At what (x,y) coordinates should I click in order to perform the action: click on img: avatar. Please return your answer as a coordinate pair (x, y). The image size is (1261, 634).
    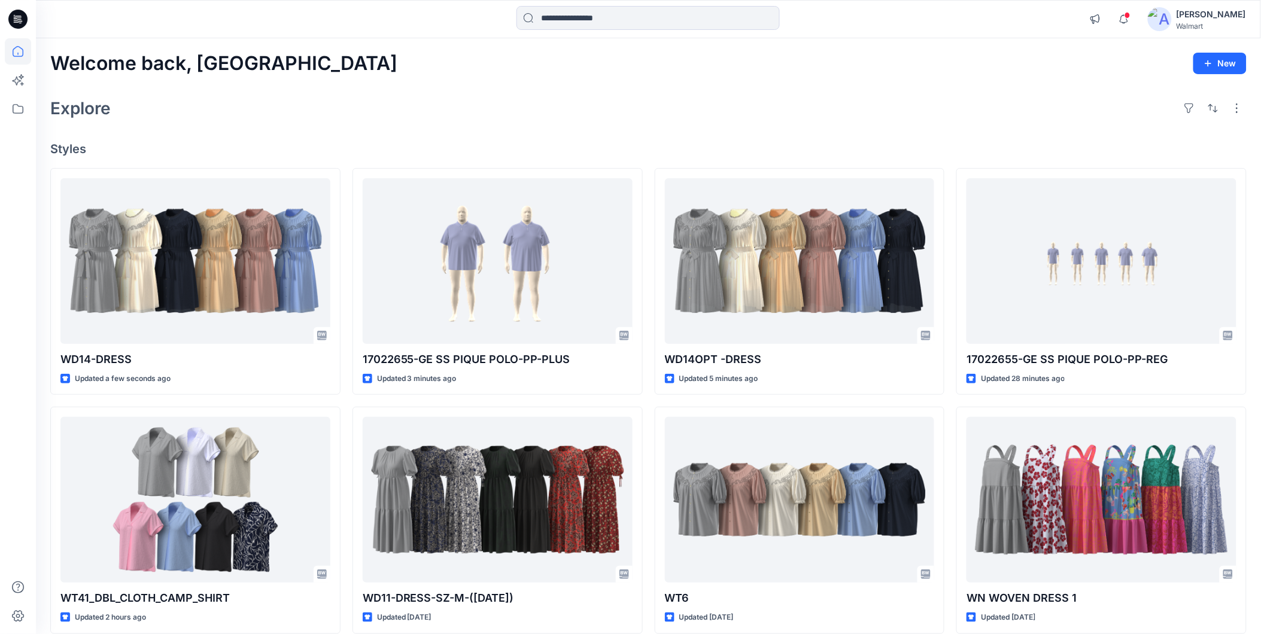
    Looking at the image, I should click on (1159, 19).